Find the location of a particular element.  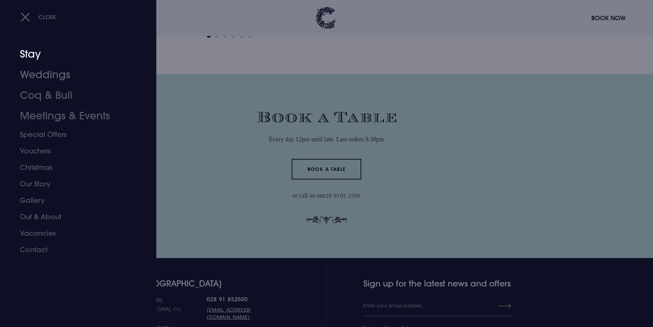

a: Weddings is located at coordinates (74, 75).